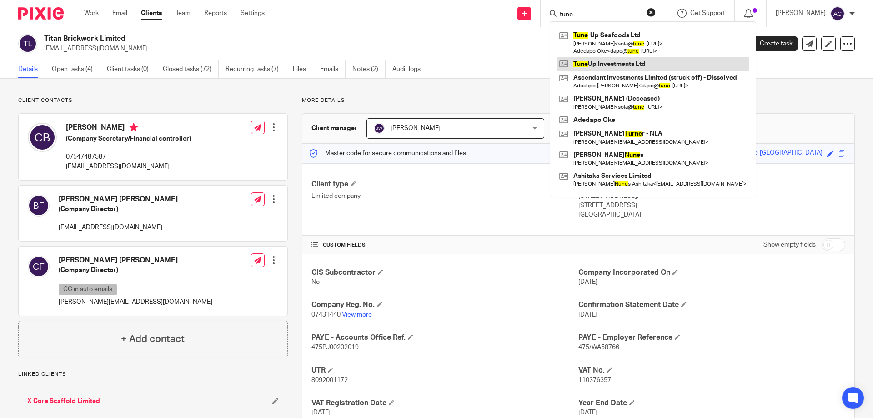 This screenshot has height=418, width=873. What do you see at coordinates (120, 13) in the screenshot?
I see `a: Email` at bounding box center [120, 13].